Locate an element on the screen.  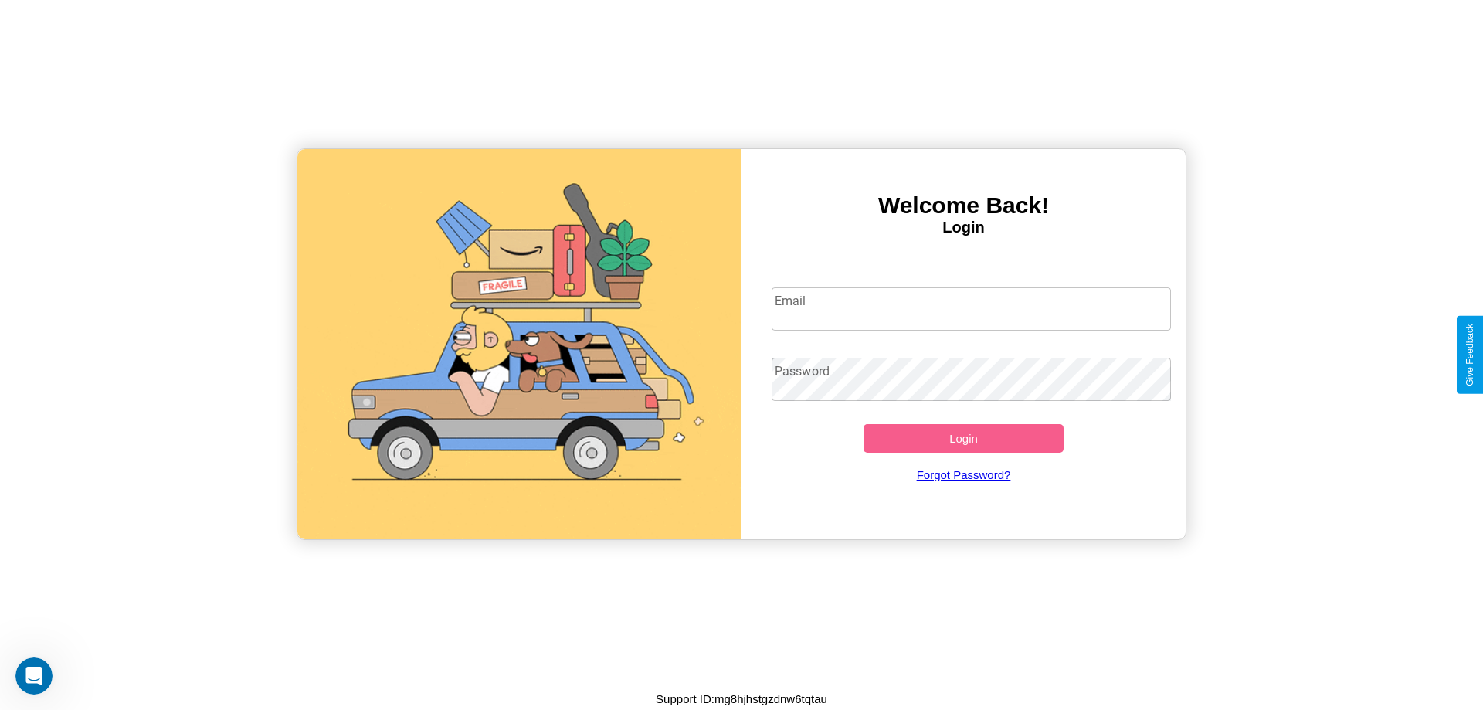
h3: Welcome Back! is located at coordinates (963, 205).